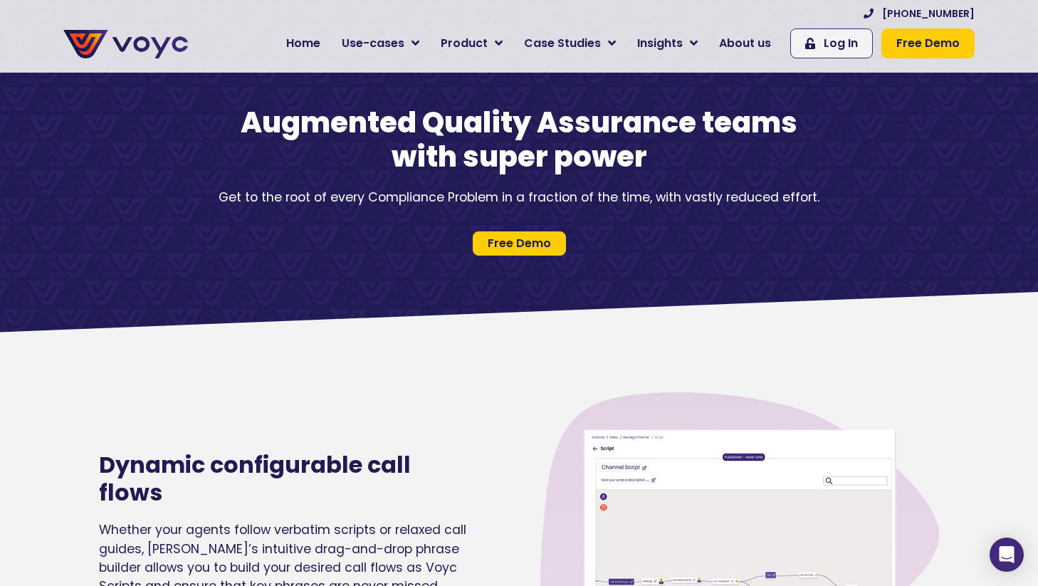 This screenshot has height=586, width=1038. I want to click on a: Use-cases, so click(380, 43).